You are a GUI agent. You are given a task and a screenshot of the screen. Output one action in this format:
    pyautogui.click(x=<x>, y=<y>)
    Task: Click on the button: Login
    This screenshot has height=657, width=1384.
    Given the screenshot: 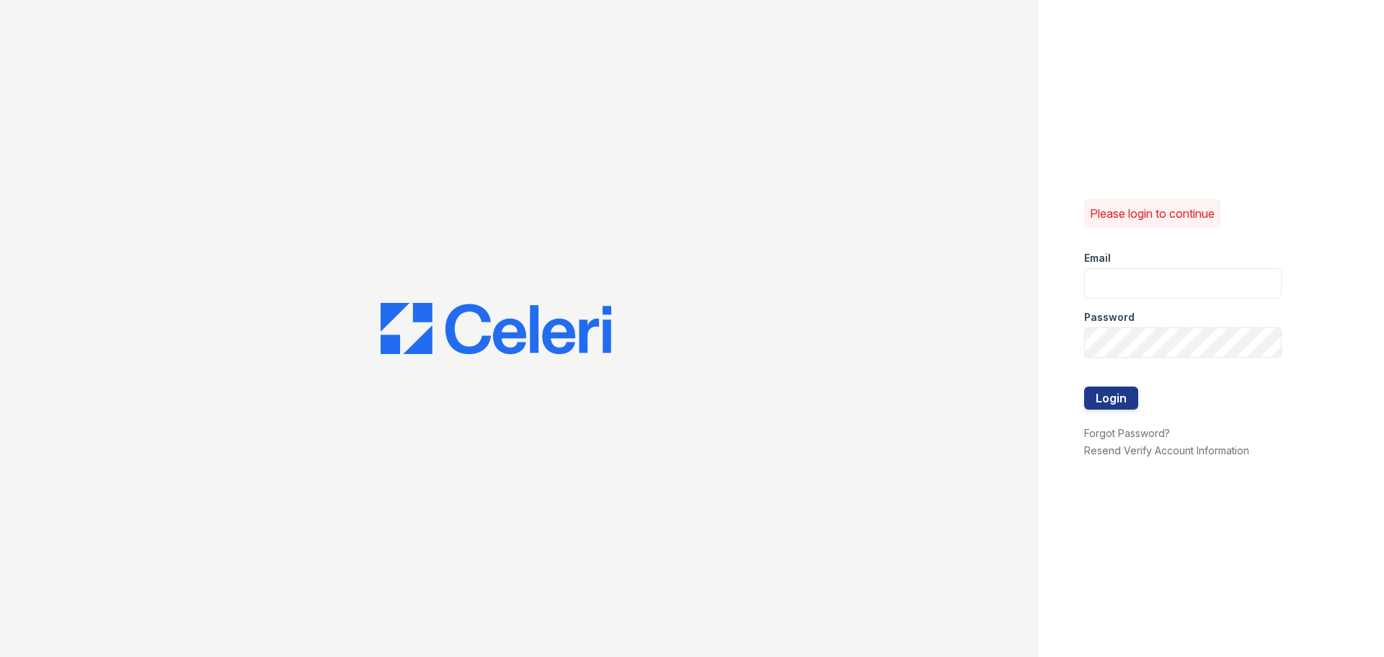 What is the action you would take?
    pyautogui.click(x=1111, y=398)
    